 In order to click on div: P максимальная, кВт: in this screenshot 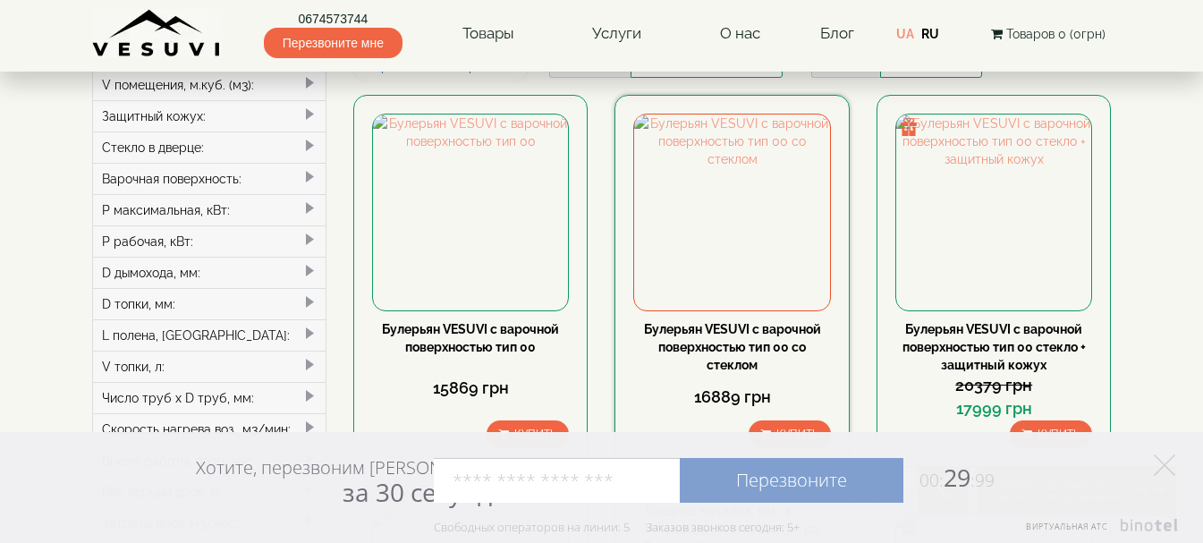, I will do `click(209, 209)`.